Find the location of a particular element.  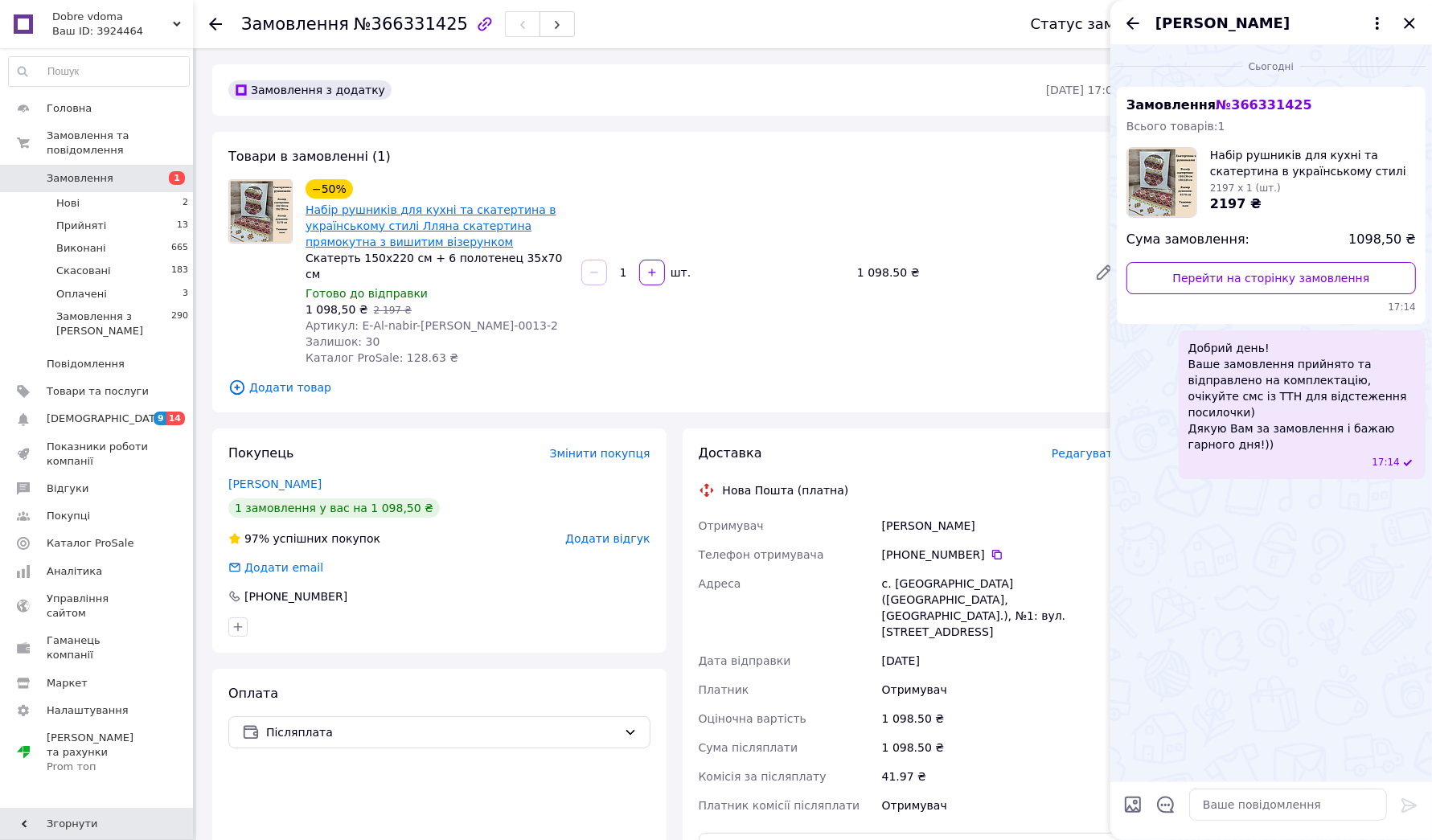

span: Dobre vdoma is located at coordinates (113, 17).